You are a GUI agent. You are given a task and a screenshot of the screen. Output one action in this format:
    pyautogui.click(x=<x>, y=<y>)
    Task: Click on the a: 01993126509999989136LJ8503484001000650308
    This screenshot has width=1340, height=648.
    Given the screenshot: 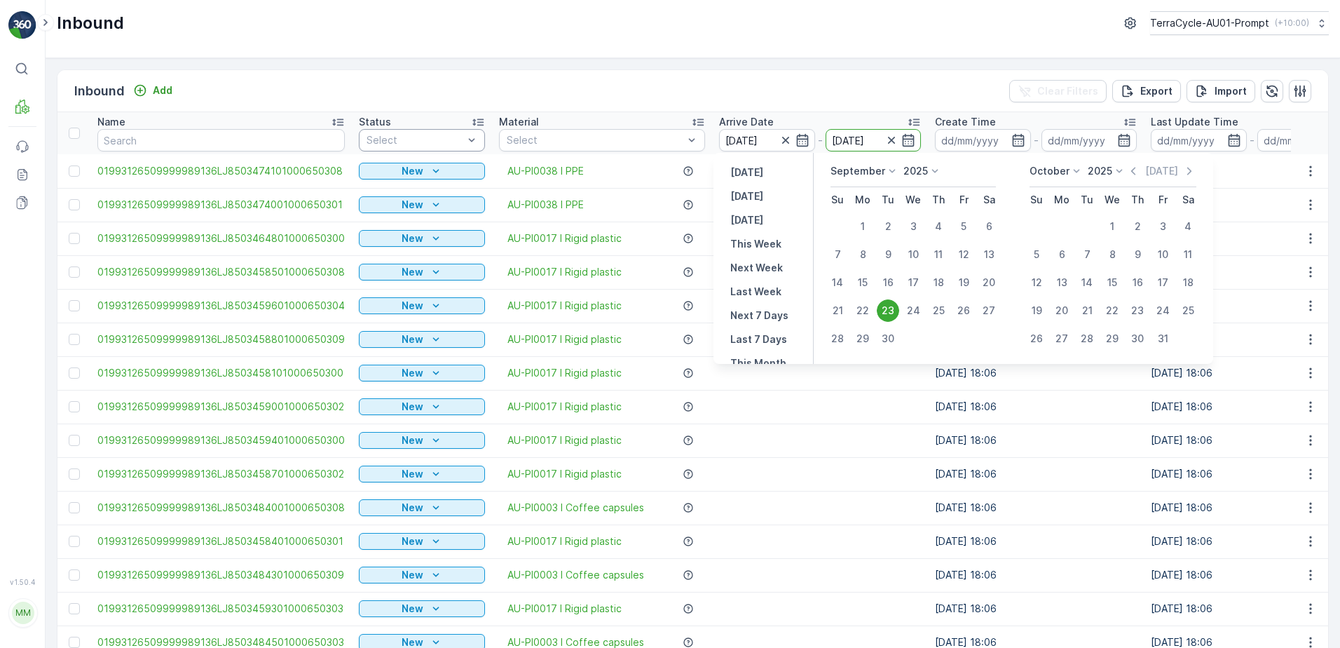 What is the action you would take?
    pyautogui.click(x=221, y=507)
    